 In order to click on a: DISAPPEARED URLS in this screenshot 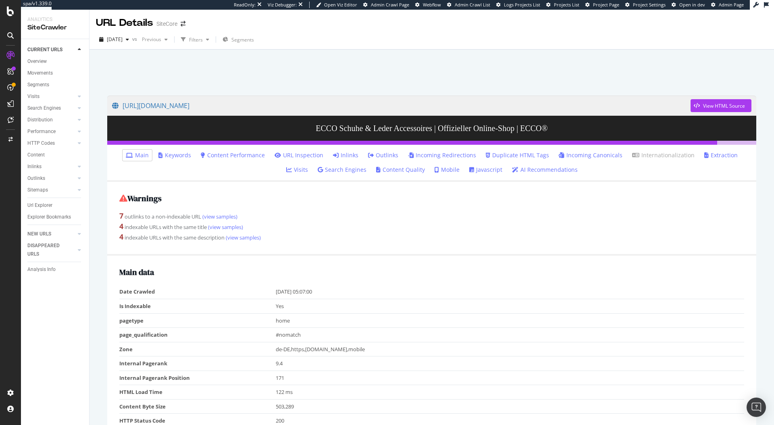, I will do `click(51, 250)`.